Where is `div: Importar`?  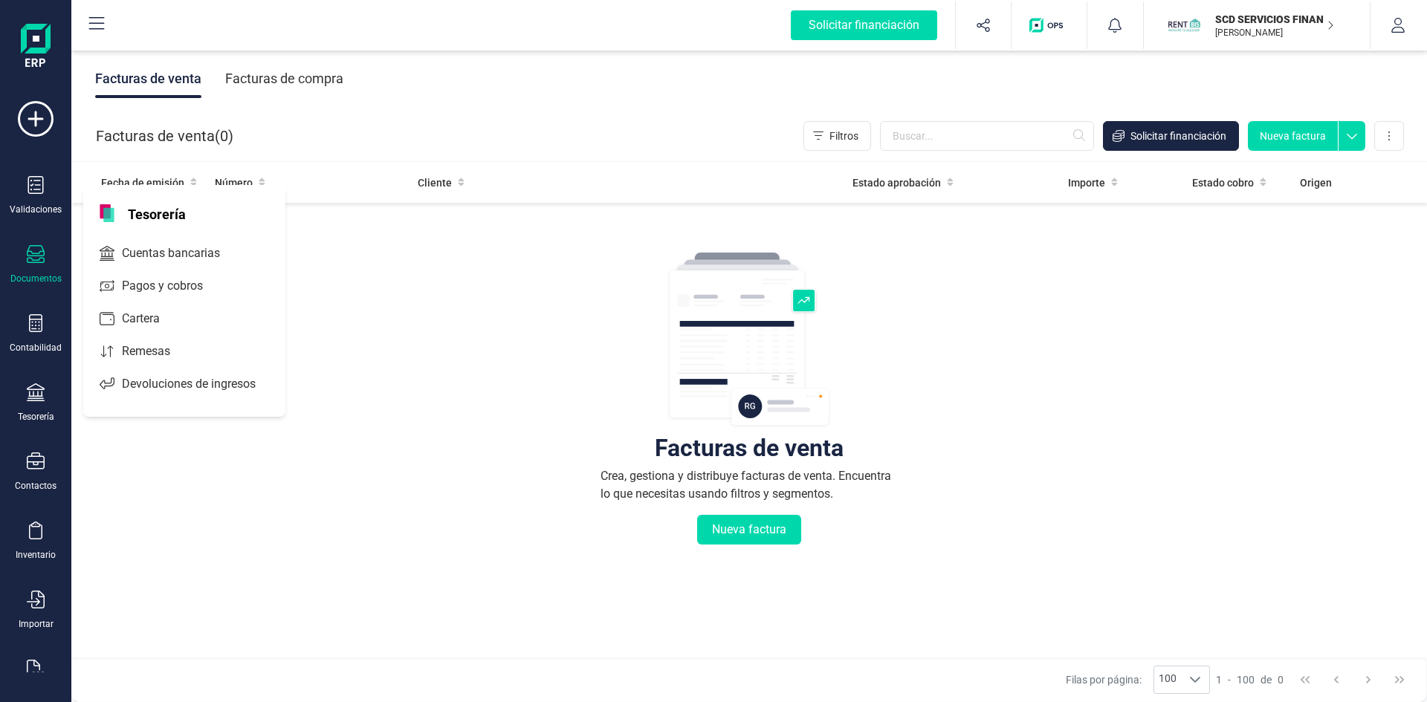
div: Importar is located at coordinates (36, 624).